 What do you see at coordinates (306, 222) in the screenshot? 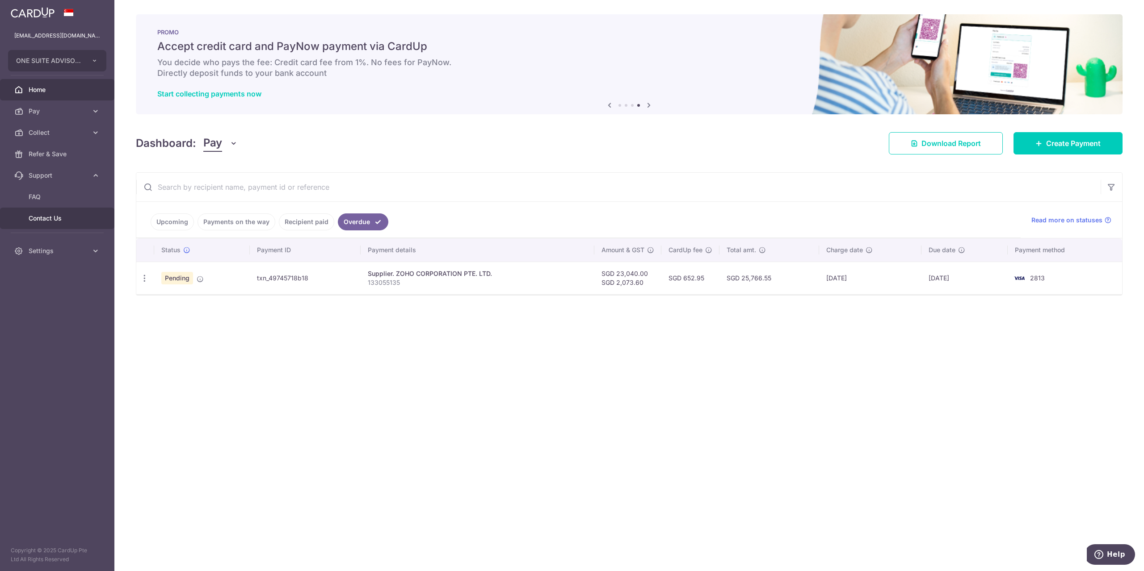
I see `a: Recipient paid` at bounding box center [306, 222].